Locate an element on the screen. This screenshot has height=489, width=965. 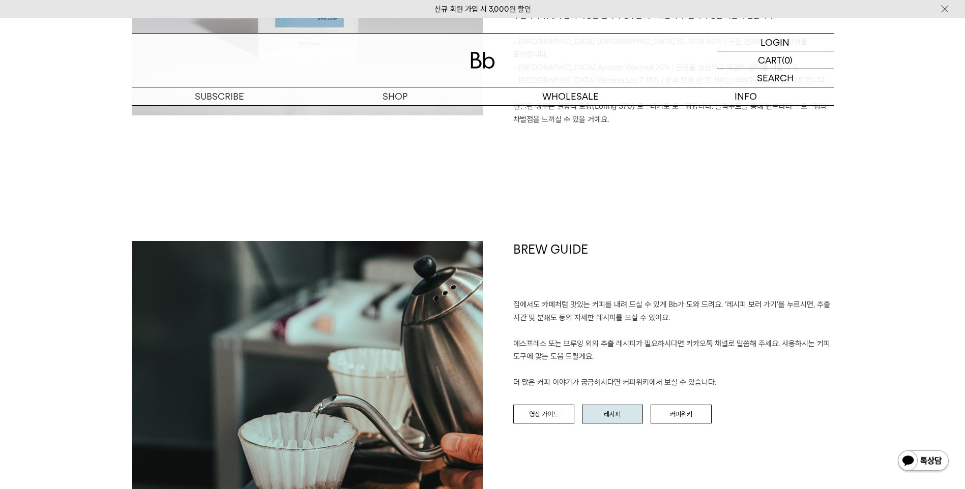
p: LOGIN is located at coordinates (775, 42).